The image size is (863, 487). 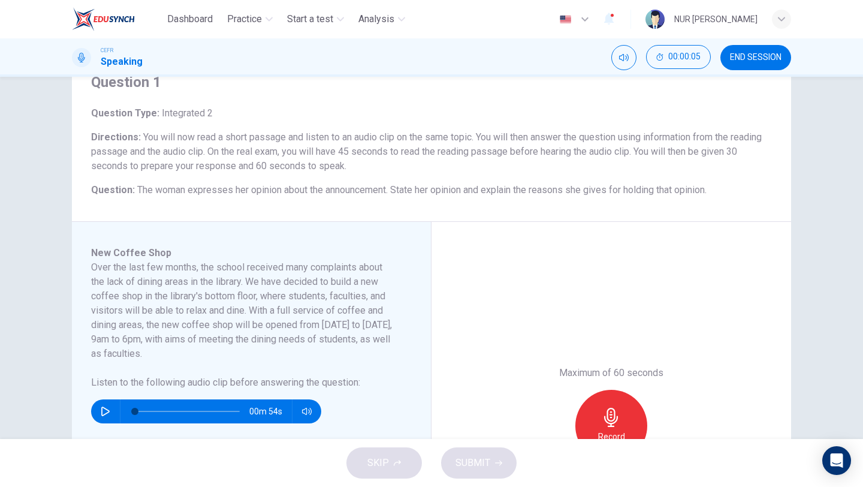 I want to click on button: Practice, so click(x=250, y=19).